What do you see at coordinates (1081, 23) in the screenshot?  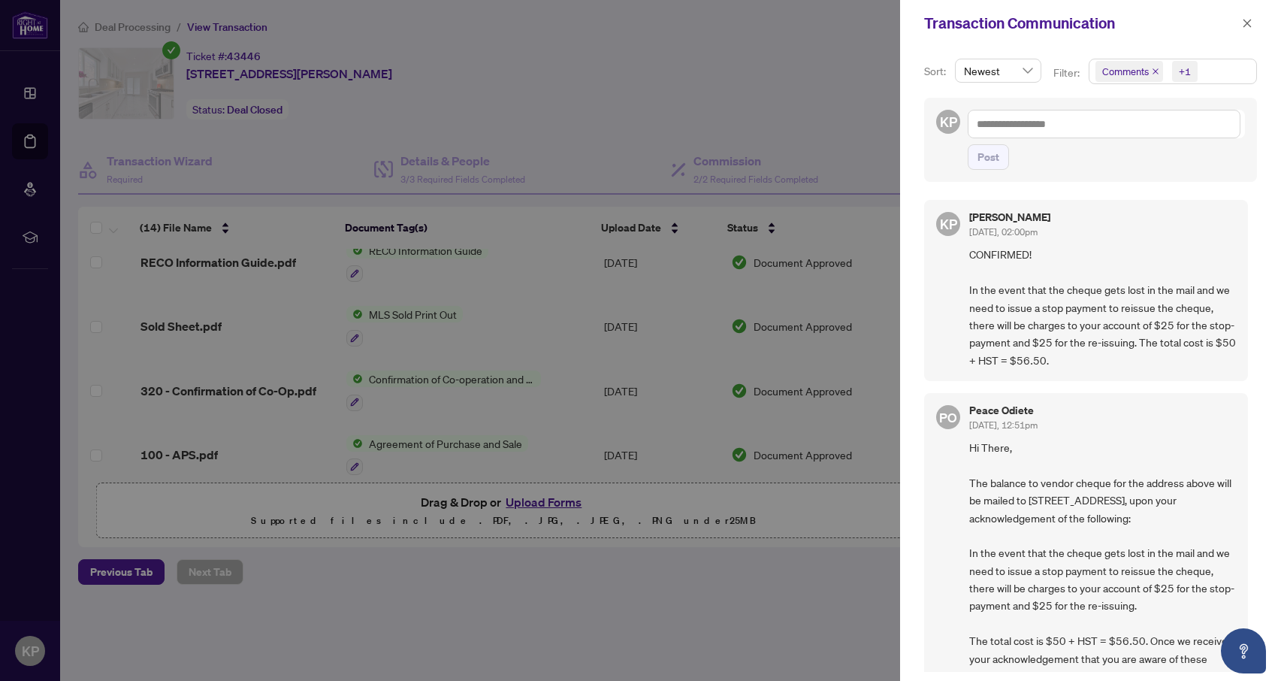 I see `div: Transaction Communication` at bounding box center [1081, 23].